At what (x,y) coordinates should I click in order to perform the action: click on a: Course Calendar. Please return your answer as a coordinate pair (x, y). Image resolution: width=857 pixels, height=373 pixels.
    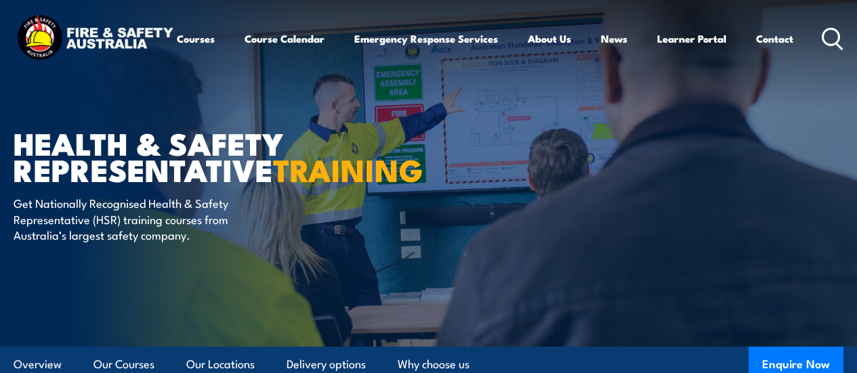
    Looking at the image, I should click on (285, 39).